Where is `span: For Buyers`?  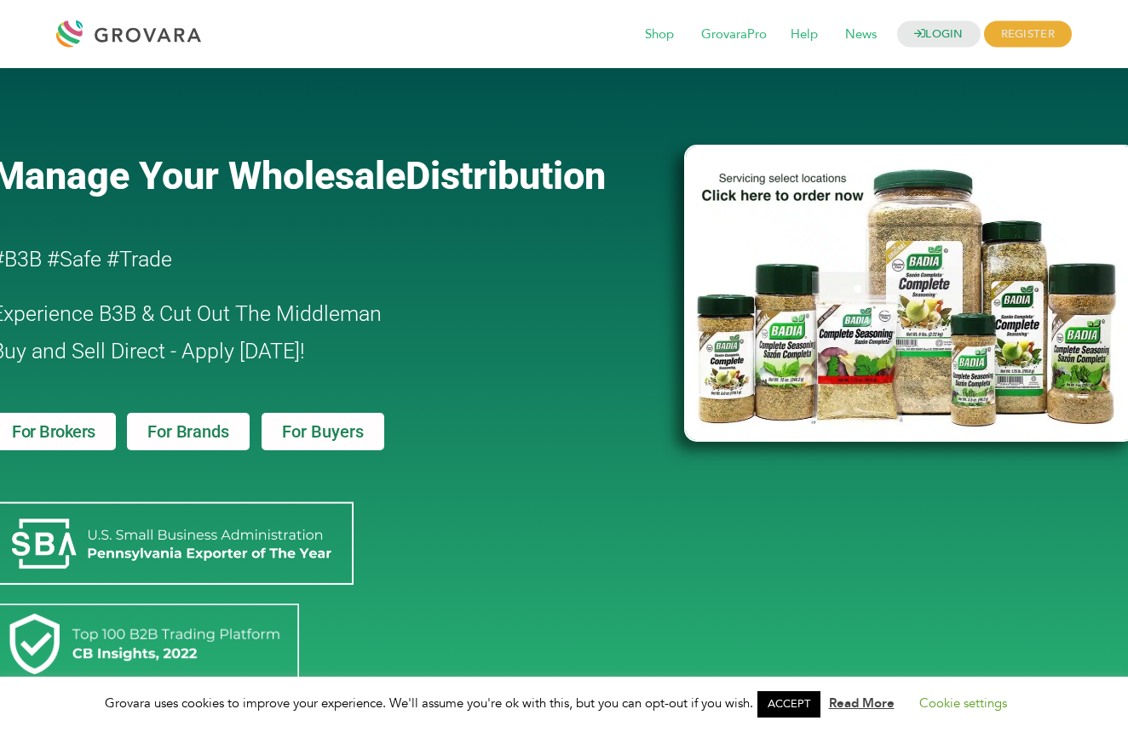
span: For Buyers is located at coordinates (323, 432).